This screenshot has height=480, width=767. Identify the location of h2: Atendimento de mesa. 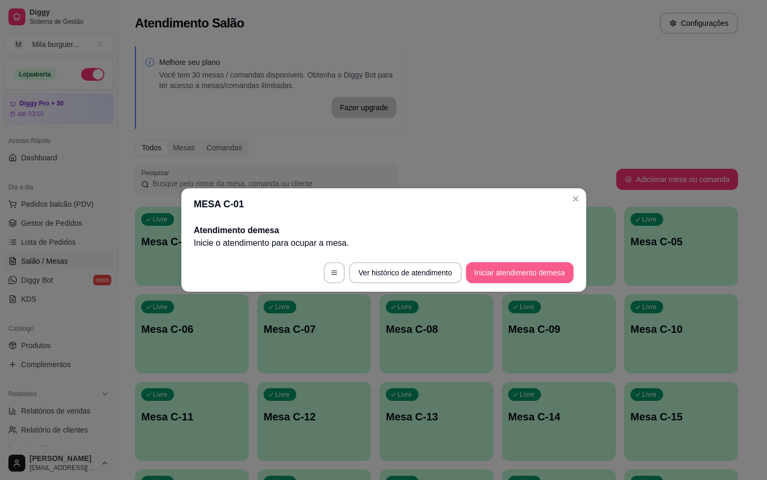
(384, 230).